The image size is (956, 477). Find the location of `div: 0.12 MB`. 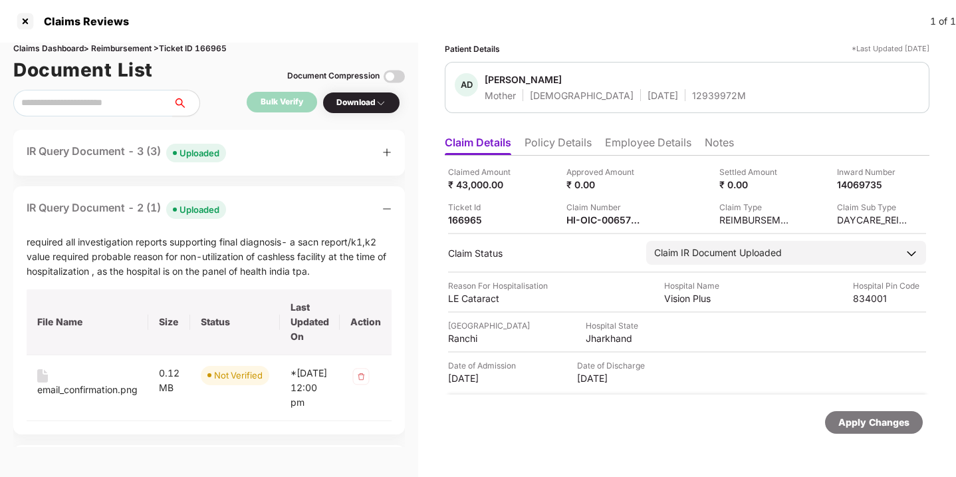

div: 0.12 MB is located at coordinates (169, 380).